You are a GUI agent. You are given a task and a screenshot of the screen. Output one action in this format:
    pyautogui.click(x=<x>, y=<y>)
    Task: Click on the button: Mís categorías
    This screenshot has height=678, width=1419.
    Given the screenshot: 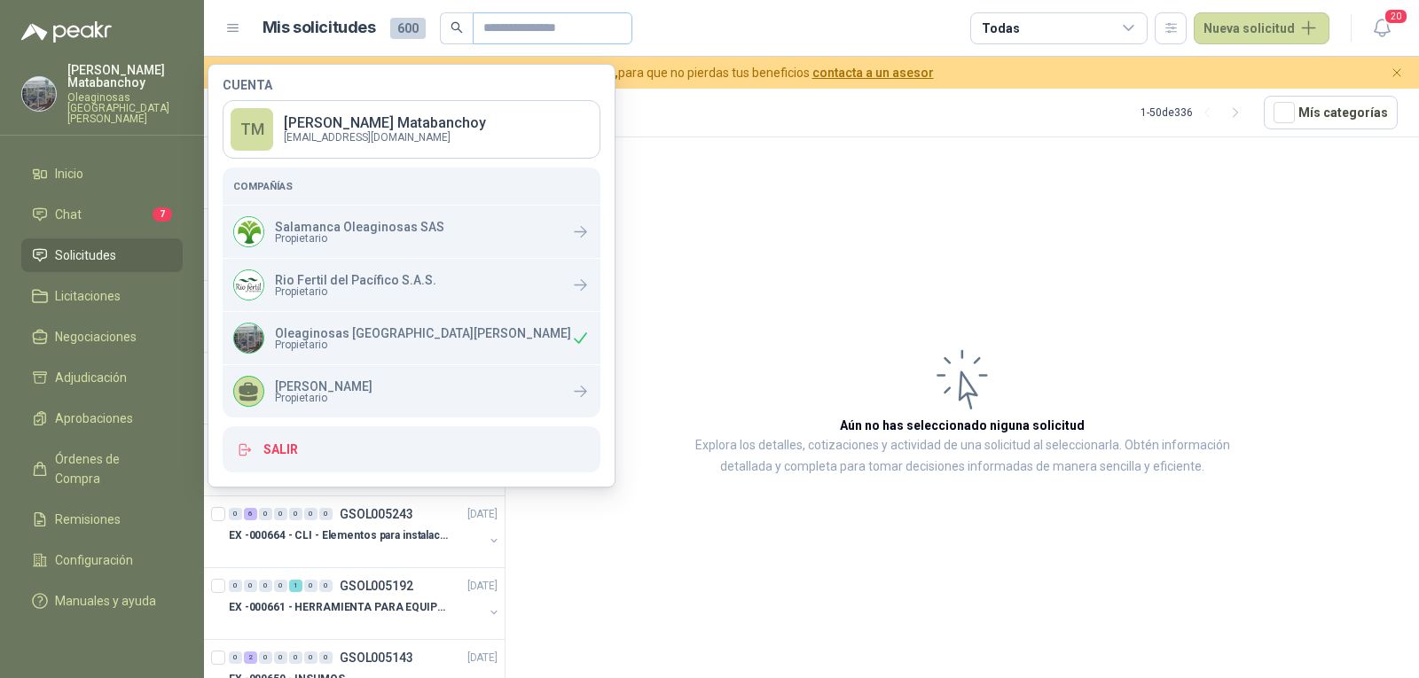 What is the action you would take?
    pyautogui.click(x=1330, y=113)
    